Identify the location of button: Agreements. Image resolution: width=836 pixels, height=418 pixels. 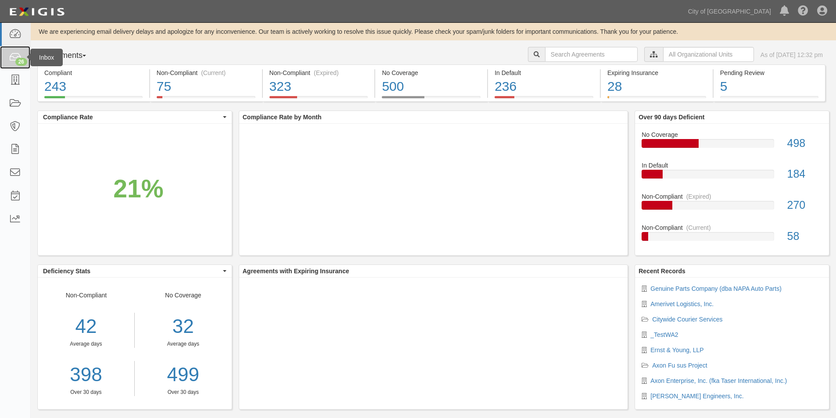
(70, 56).